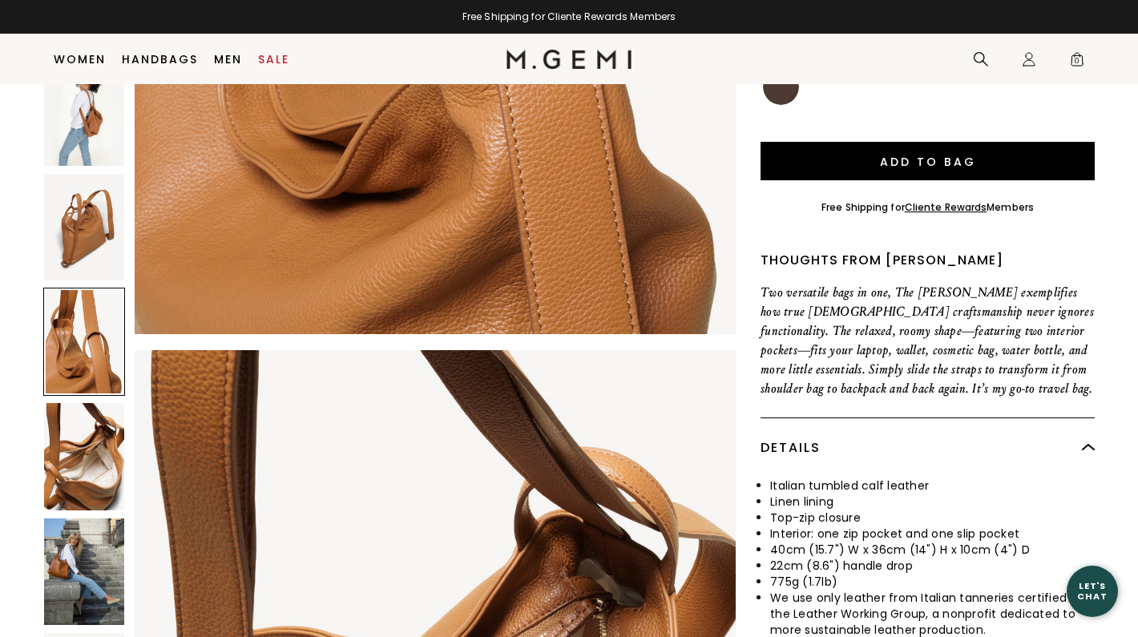 This screenshot has height=637, width=1138. What do you see at coordinates (932, 566) in the screenshot?
I see `li: 22cm (8.6") handle drop` at bounding box center [932, 566].